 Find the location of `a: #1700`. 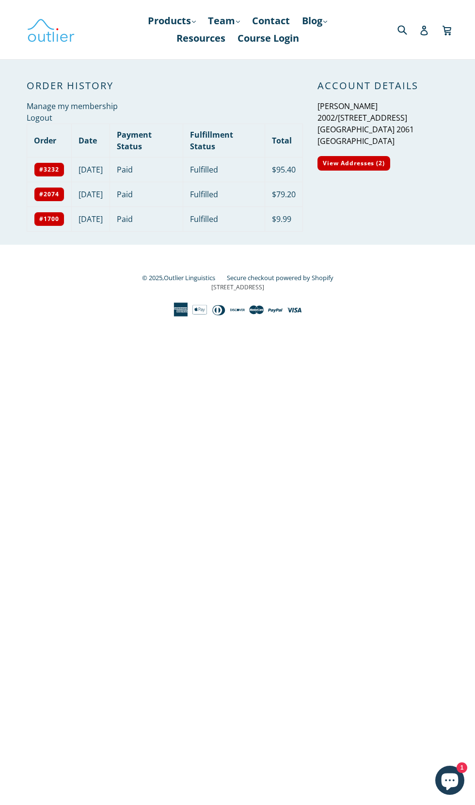

a: #1700 is located at coordinates (49, 219).